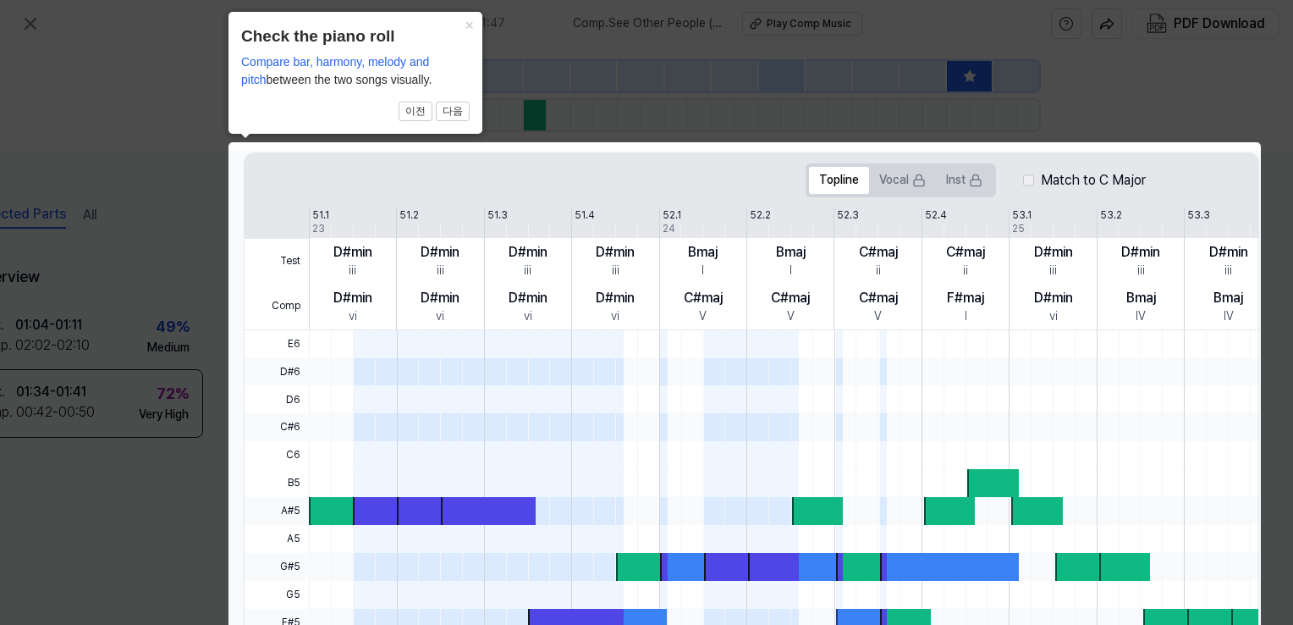  Describe the element at coordinates (498, 215) in the screenshot. I see `div: 51.3` at that location.